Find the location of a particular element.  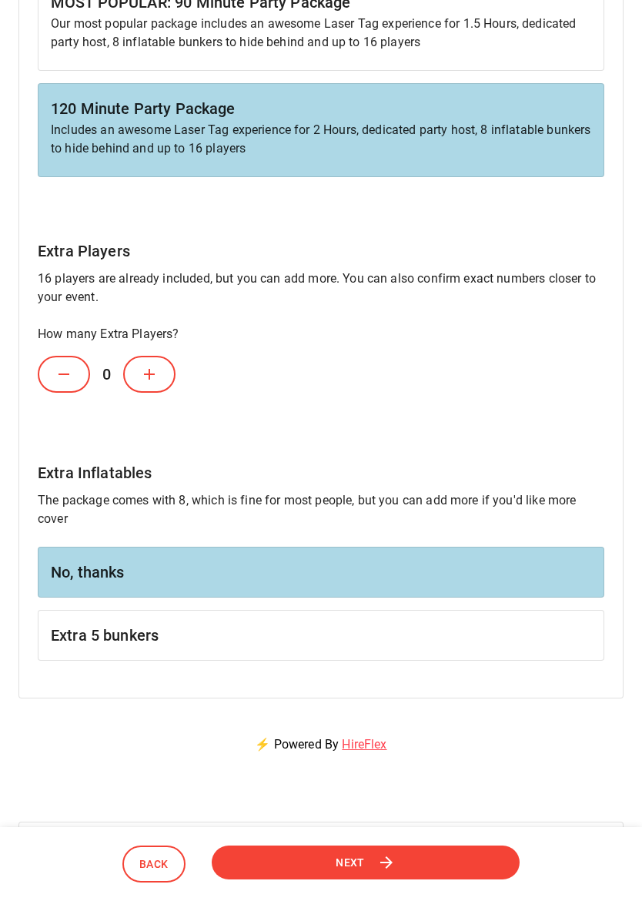

p: 16 players are already included, but you can add more. You can also confirm exact numbers closer ... is located at coordinates (321, 288).